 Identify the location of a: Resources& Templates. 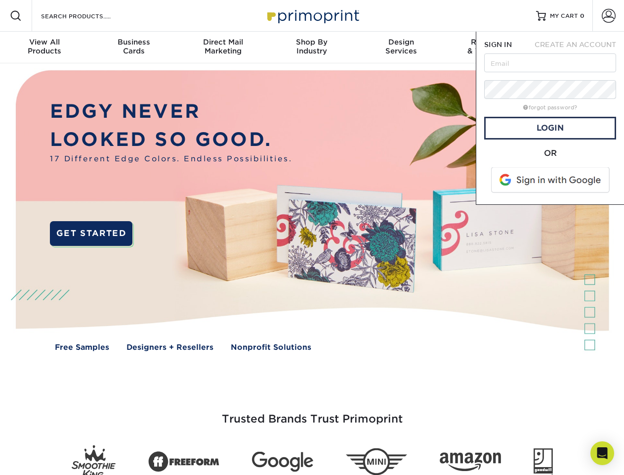
(490, 47).